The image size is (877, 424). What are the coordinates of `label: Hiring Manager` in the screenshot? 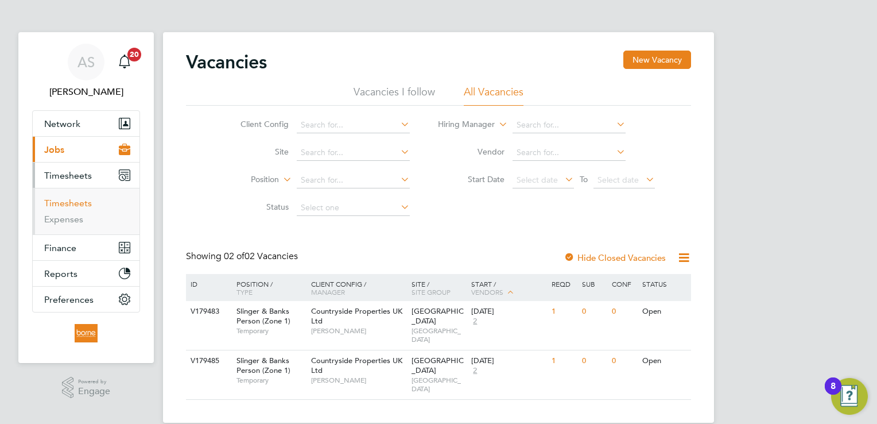 It's located at (462, 125).